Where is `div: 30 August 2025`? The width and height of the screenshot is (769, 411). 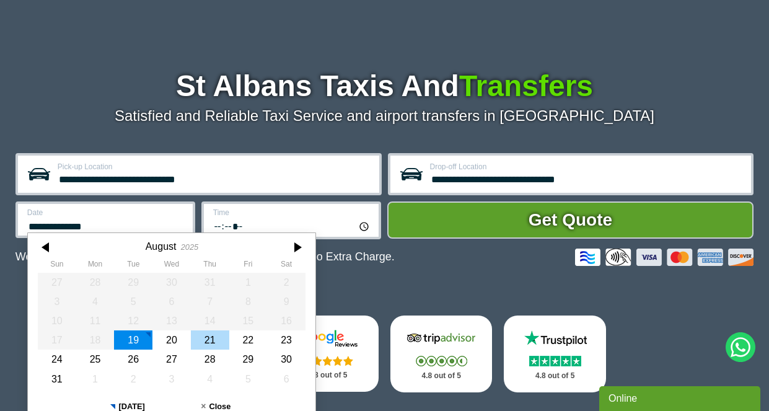
div: 30 August 2025 is located at coordinates (286, 359).